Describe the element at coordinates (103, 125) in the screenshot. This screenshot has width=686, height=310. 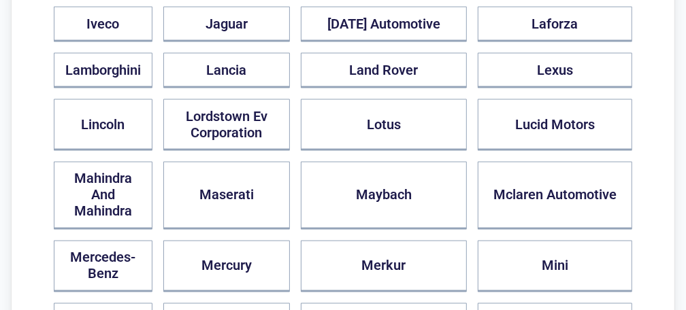
I see `button: Lincoln` at that location.